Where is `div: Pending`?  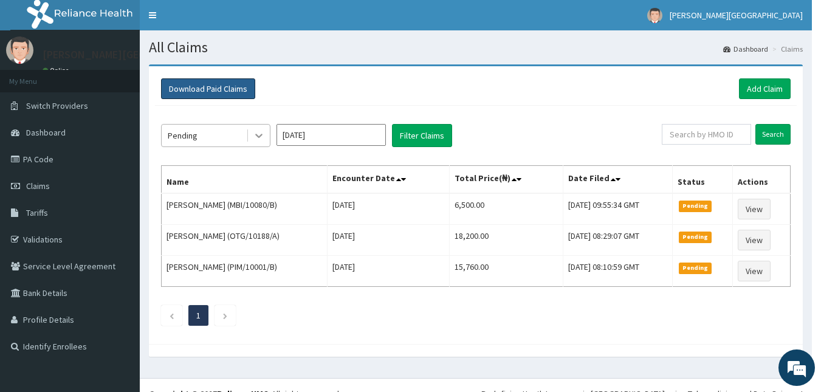 div: Pending is located at coordinates (182, 136).